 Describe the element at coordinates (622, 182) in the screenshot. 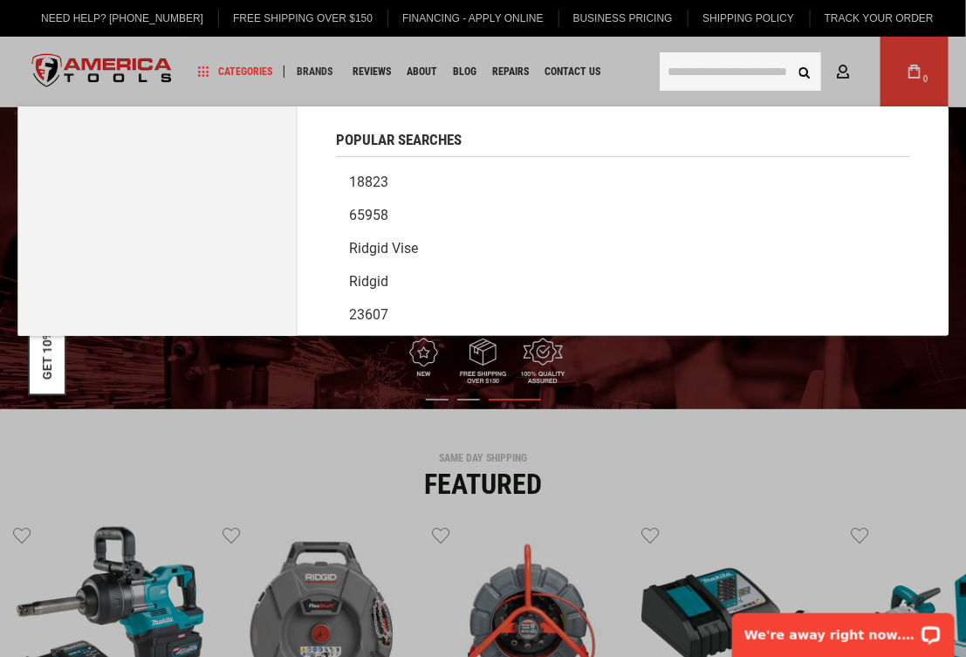

I see `a: 18823` at that location.